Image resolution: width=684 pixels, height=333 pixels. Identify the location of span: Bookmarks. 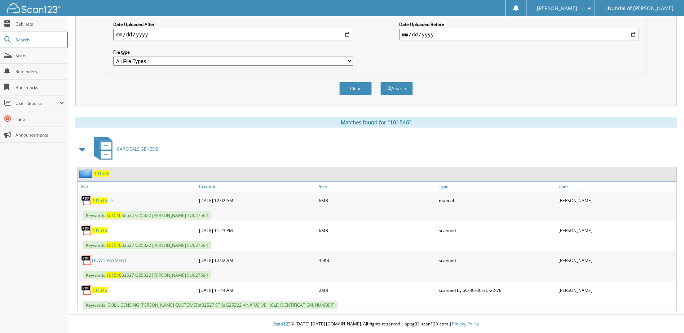
(40, 87).